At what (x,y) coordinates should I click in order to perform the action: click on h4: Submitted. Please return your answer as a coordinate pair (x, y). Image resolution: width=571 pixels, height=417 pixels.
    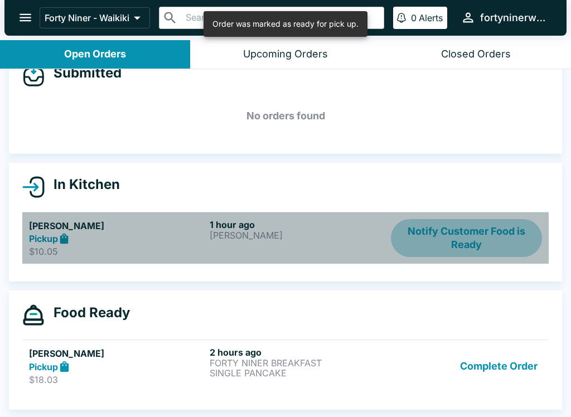
    Looking at the image, I should click on (83, 73).